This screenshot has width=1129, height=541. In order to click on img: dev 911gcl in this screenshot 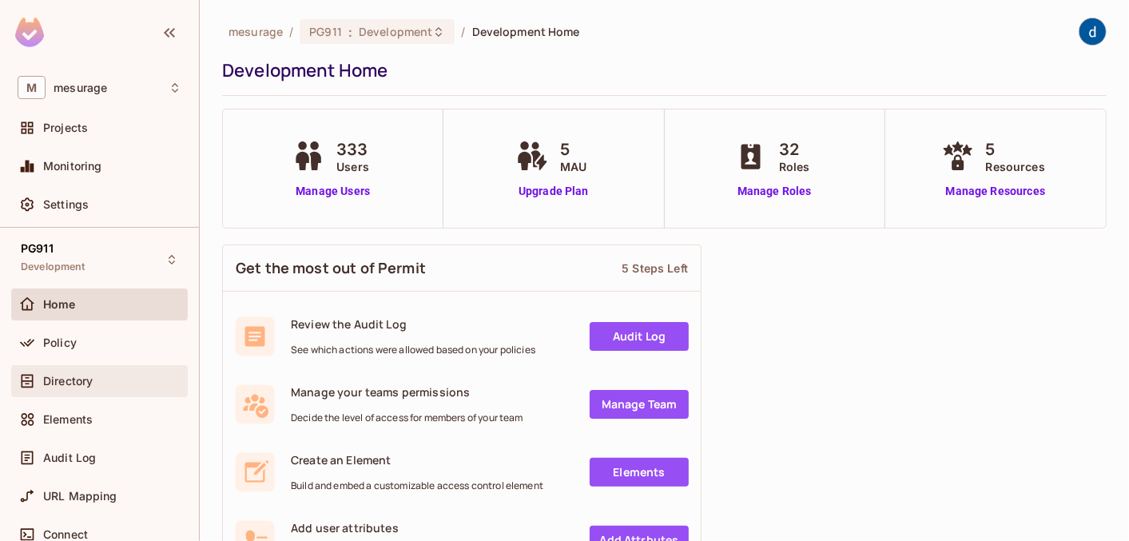, I will do `click(1092, 31)`.